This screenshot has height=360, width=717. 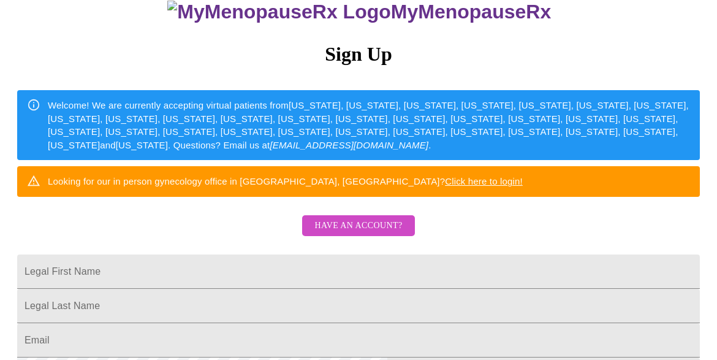 What do you see at coordinates (358, 225) in the screenshot?
I see `button: Have an account?` at bounding box center [358, 225].